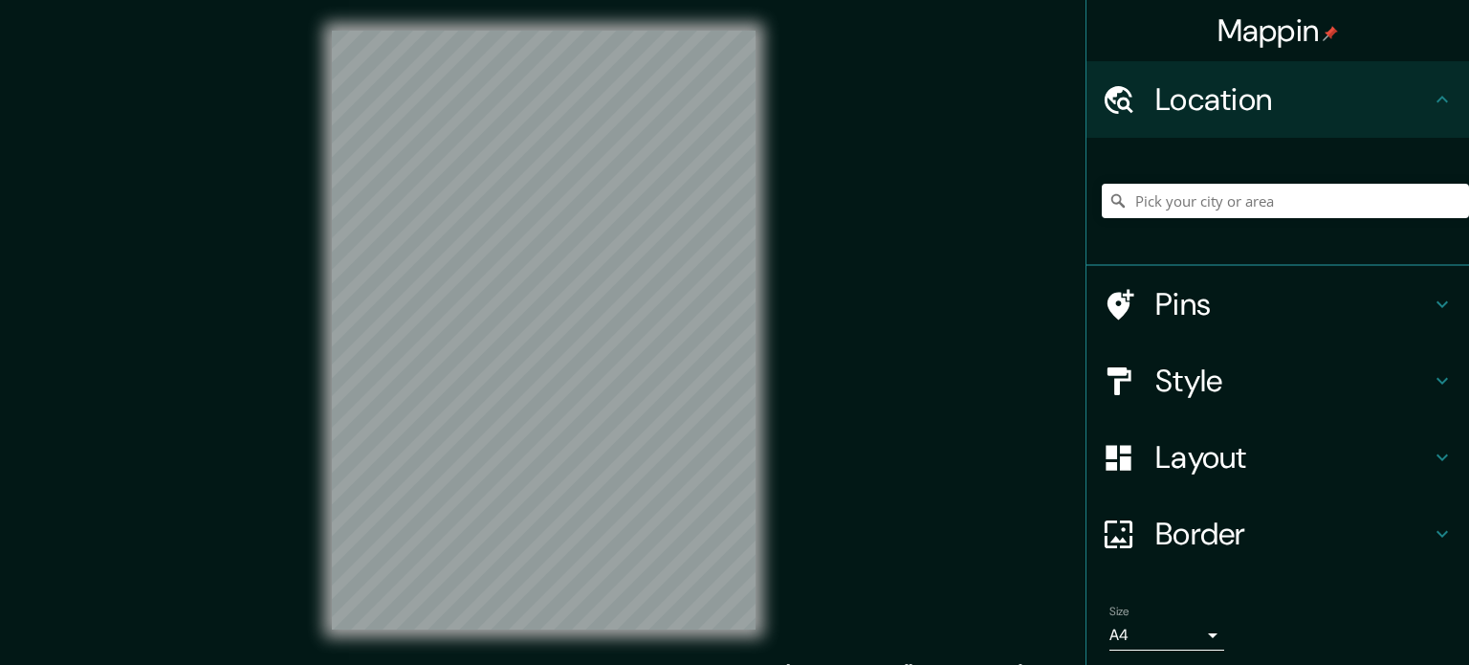 Image resolution: width=1469 pixels, height=665 pixels. What do you see at coordinates (1285, 201) in the screenshot?
I see `input: Pick your city or area` at bounding box center [1285, 201].